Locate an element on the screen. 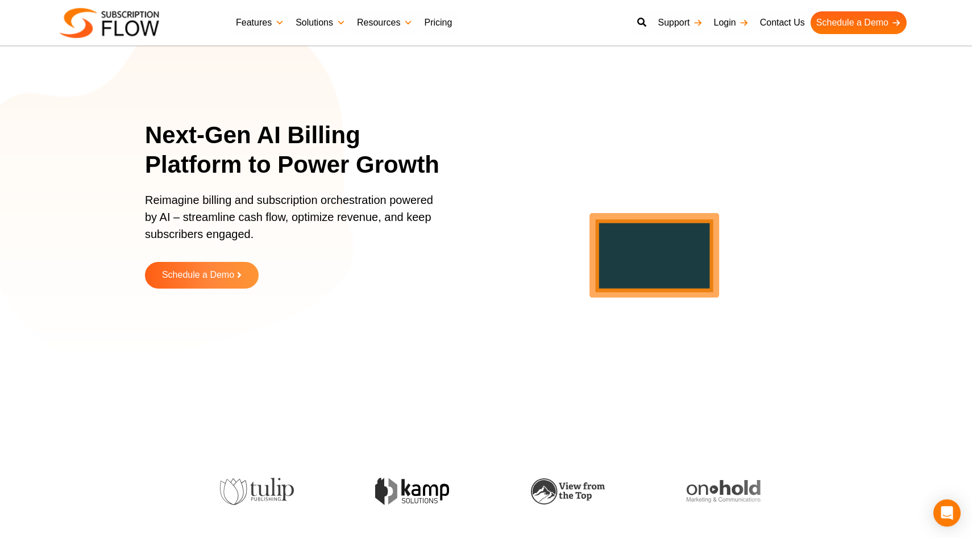 The width and height of the screenshot is (972, 538). span: Schedule a Demo is located at coordinates (198, 275).